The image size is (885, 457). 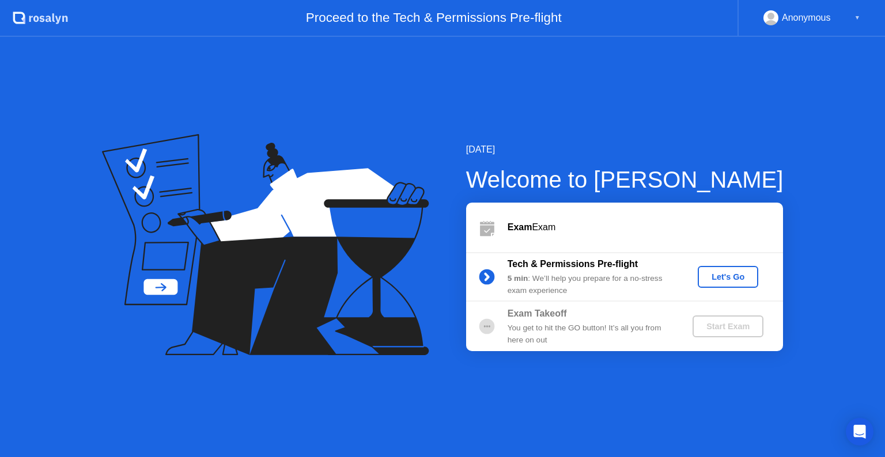 What do you see at coordinates (806, 18) in the screenshot?
I see `div: Anonymous` at bounding box center [806, 18].